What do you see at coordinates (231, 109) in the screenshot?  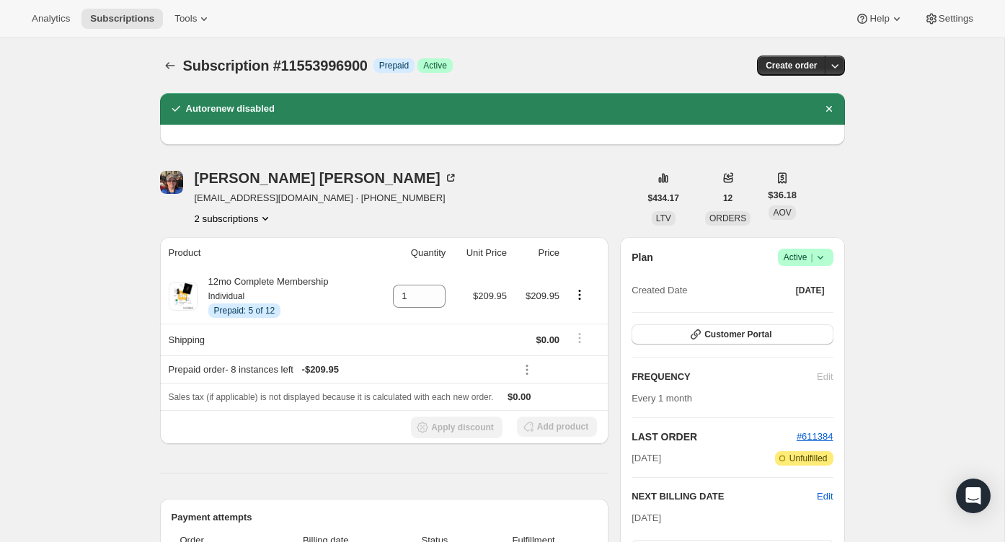 I see `h2: Autorenew disabled` at bounding box center [231, 109].